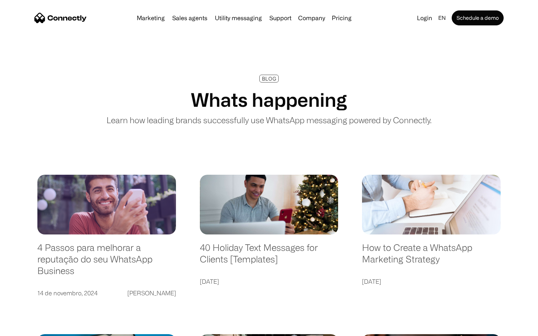  What do you see at coordinates (26, 328) in the screenshot?
I see `aside: Language selected: English` at bounding box center [26, 328].